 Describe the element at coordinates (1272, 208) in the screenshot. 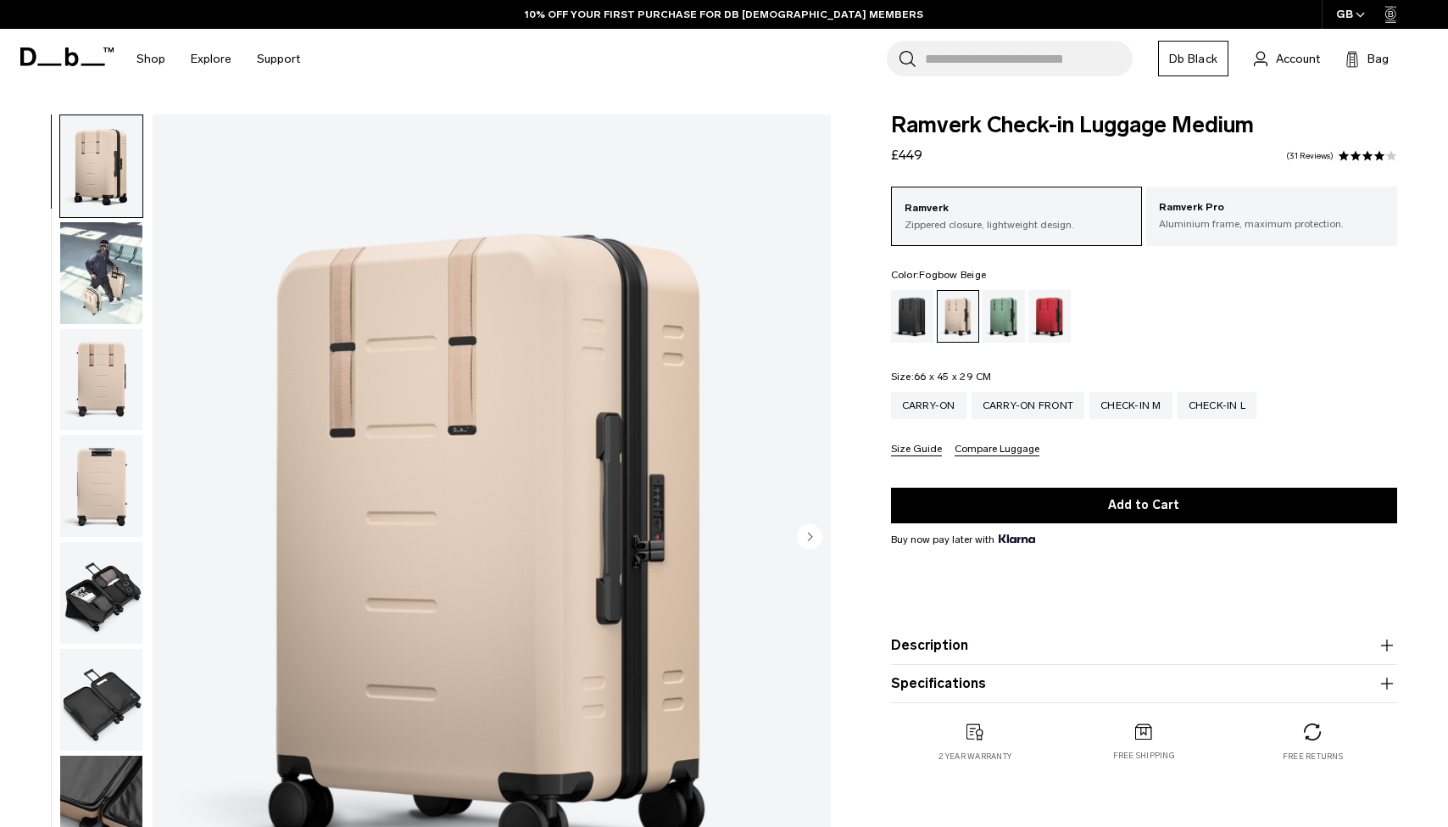

I see `p: Ramverk Pro` at that location.